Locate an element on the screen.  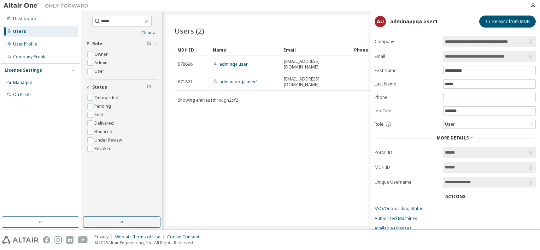
label: Last Name is located at coordinates (406, 84).